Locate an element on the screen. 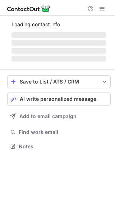 The height and width of the screenshot is (216, 115). button: Find work email is located at coordinates (59, 132).